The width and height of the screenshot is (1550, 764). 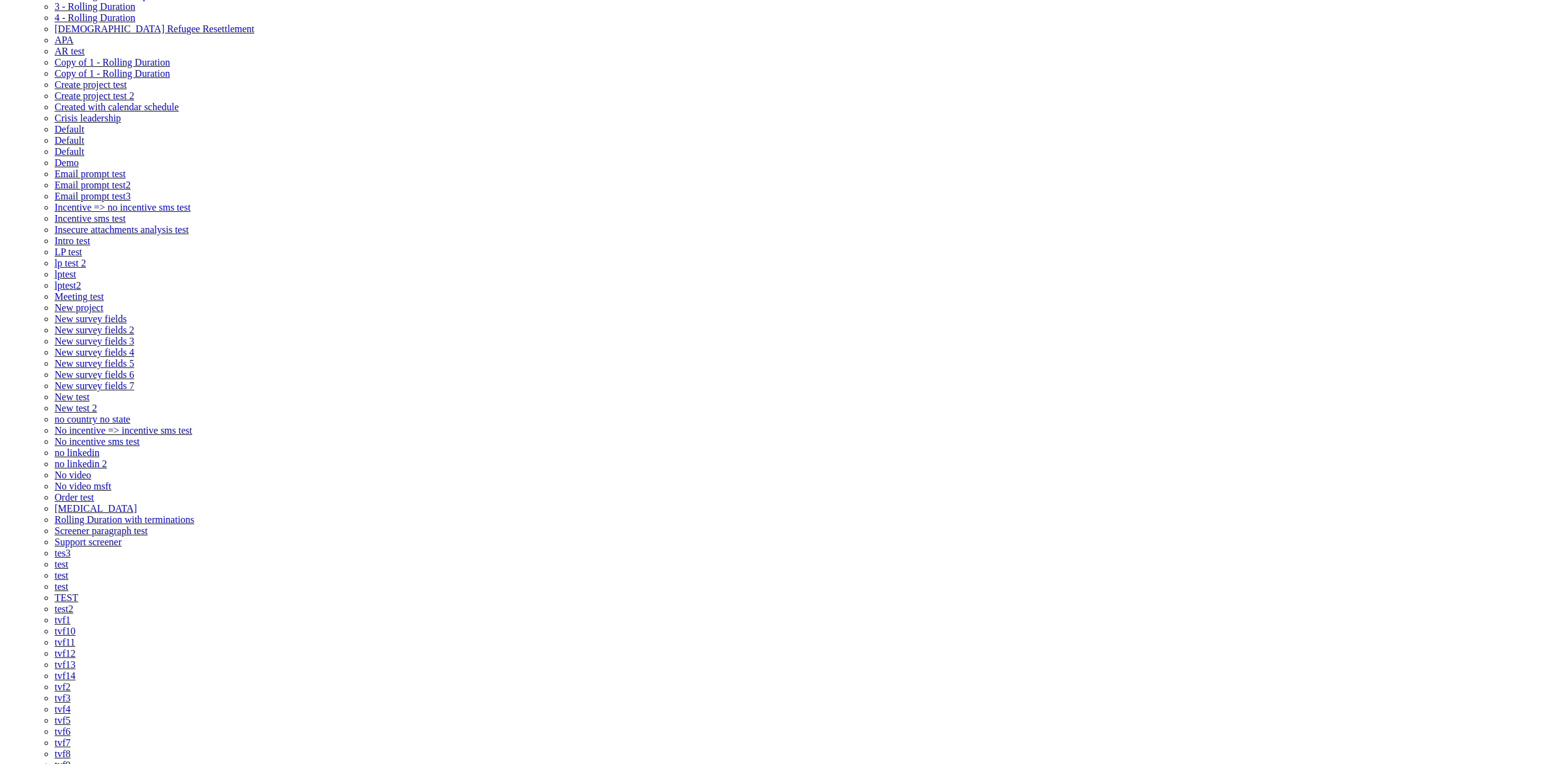 What do you see at coordinates (94, 330) in the screenshot?
I see `span: New survey fields 2` at bounding box center [94, 330].